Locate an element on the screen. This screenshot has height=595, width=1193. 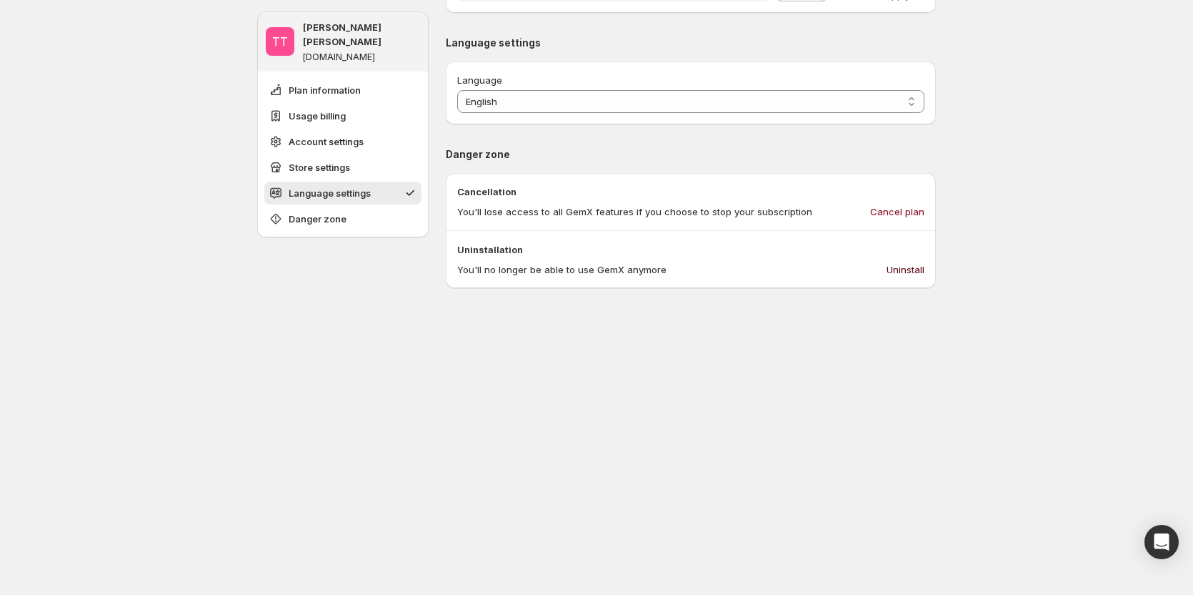
p: Language settings is located at coordinates (691, 43).